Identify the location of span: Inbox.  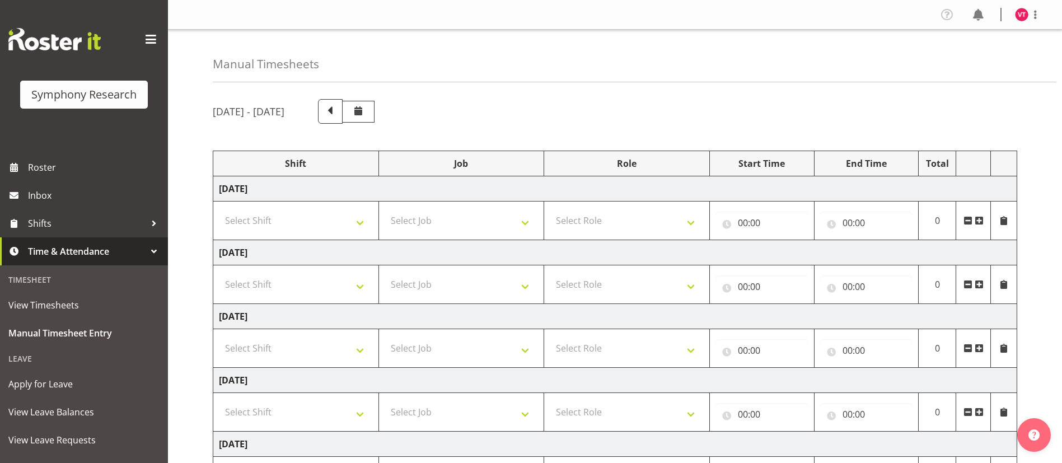
(95, 195).